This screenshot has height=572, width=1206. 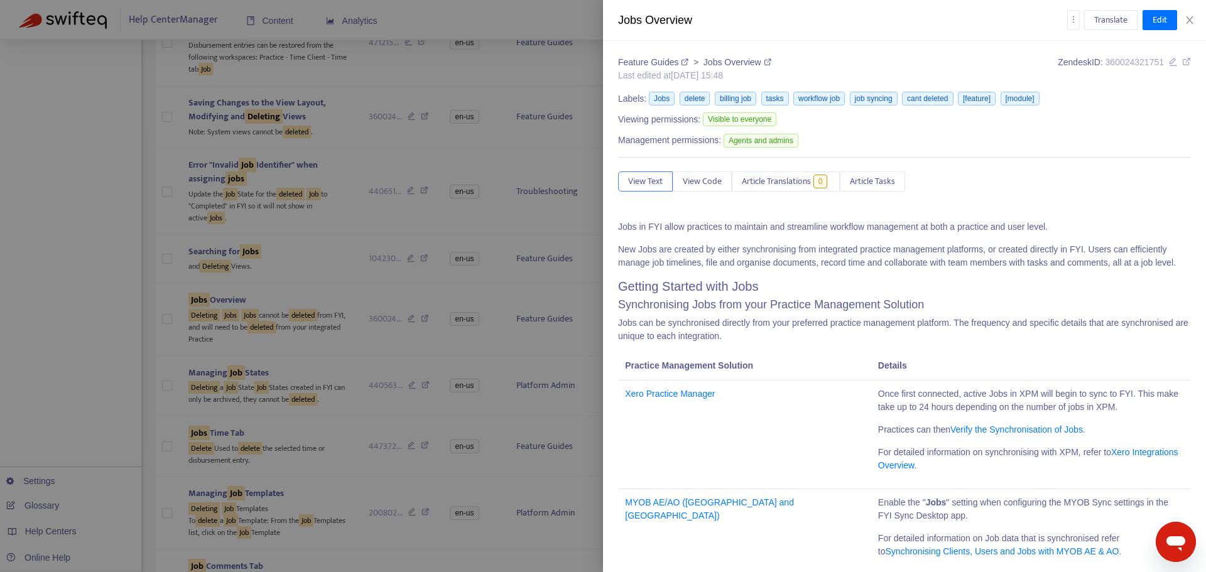 What do you see at coordinates (1159, 20) in the screenshot?
I see `span: Edit` at bounding box center [1159, 20].